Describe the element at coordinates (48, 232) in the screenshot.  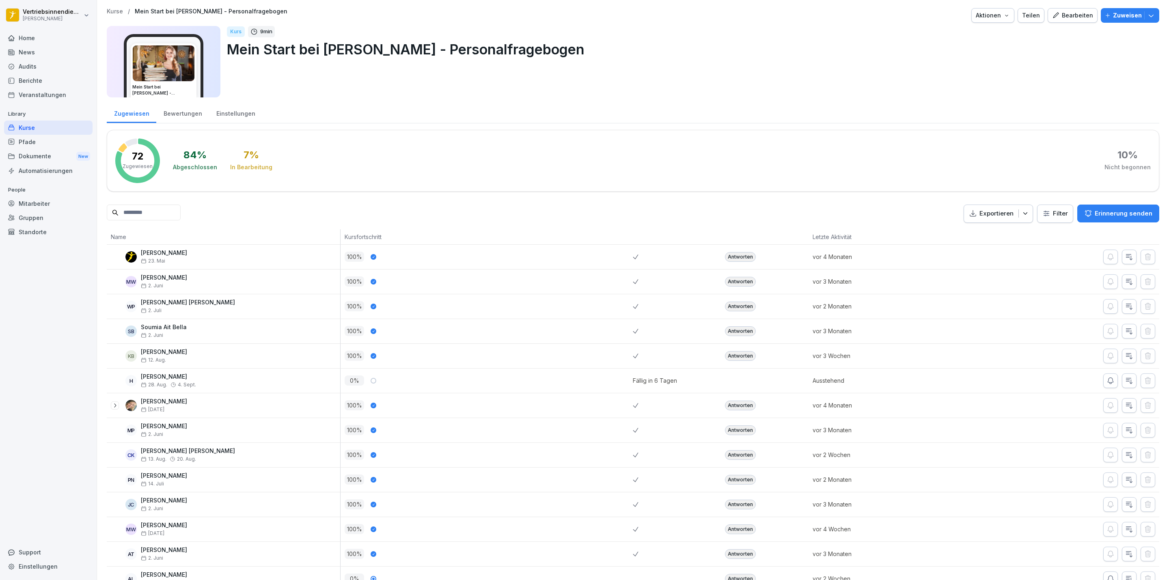
I see `div: Standorte` at that location.